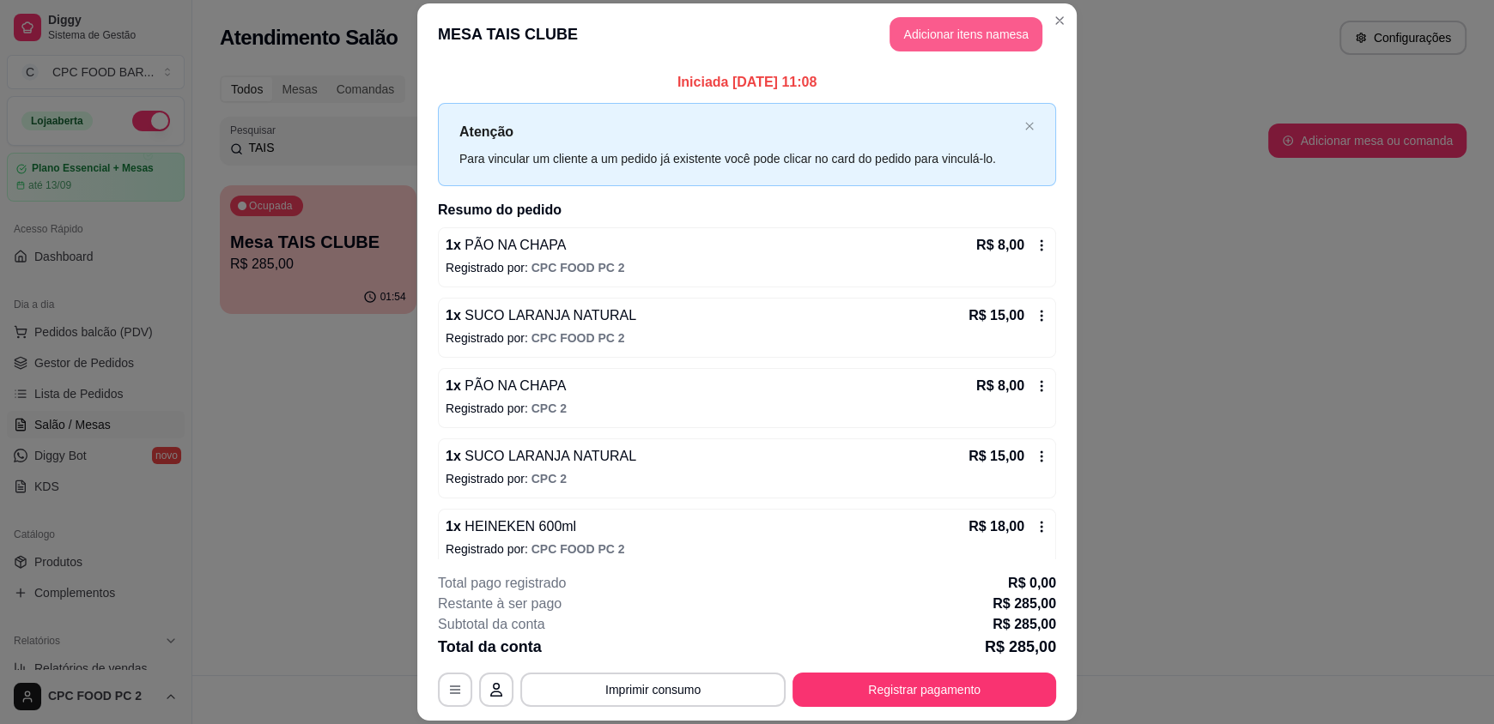  I want to click on button: close, so click(1029, 126).